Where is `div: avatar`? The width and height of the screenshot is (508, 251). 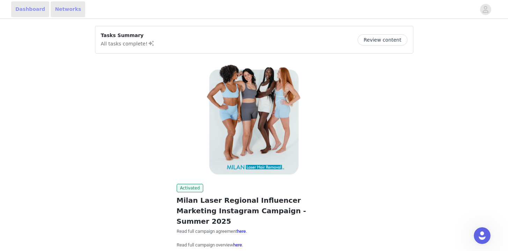
div: avatar is located at coordinates (485, 9).